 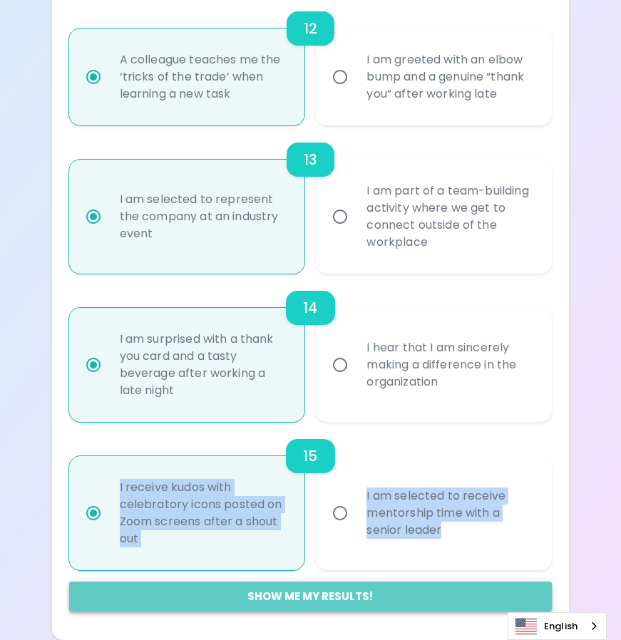 I want to click on h6: 13, so click(x=310, y=160).